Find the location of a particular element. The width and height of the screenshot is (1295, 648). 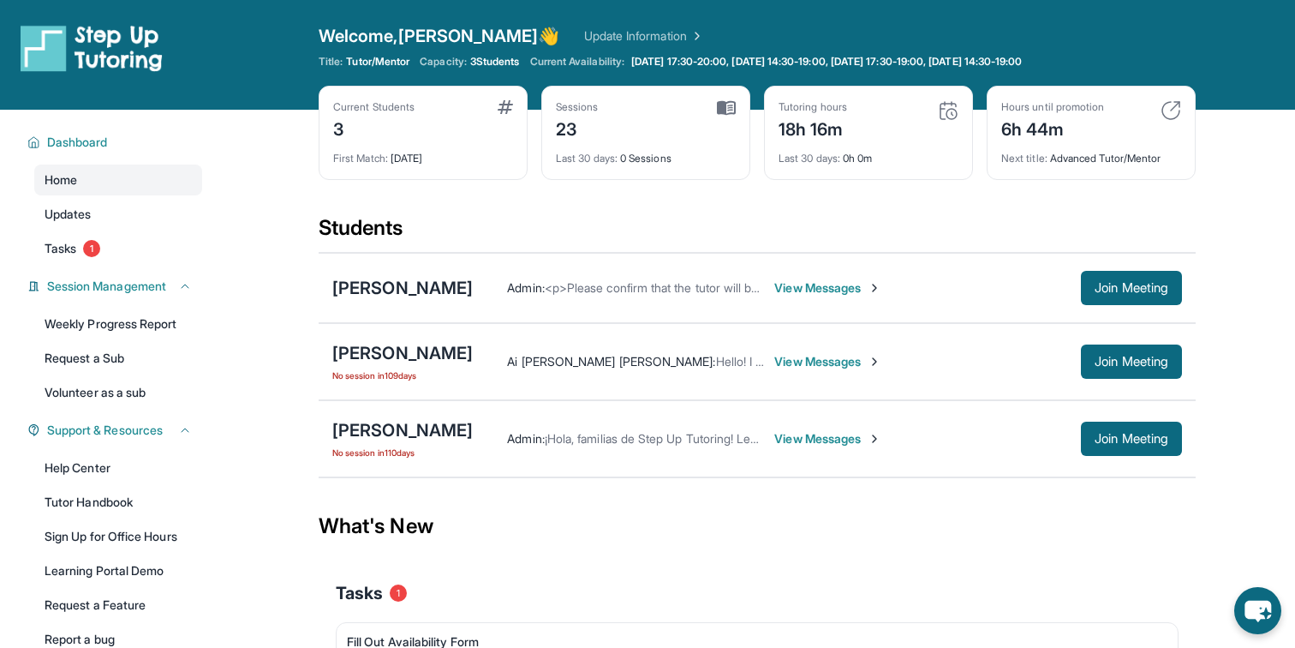

div: 18h 16m is located at coordinates (813, 128).